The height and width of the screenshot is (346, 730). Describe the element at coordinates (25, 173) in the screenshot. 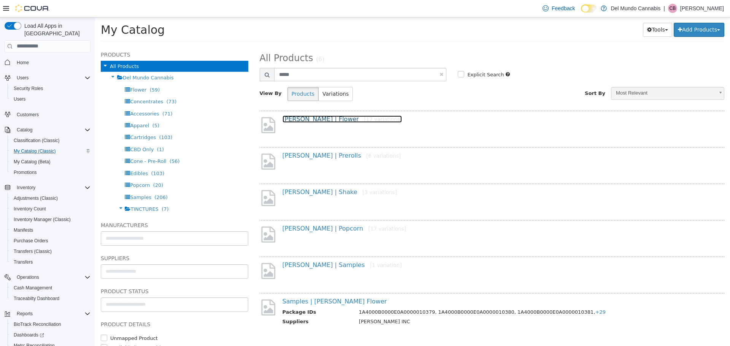

I see `a: Promotions` at that location.